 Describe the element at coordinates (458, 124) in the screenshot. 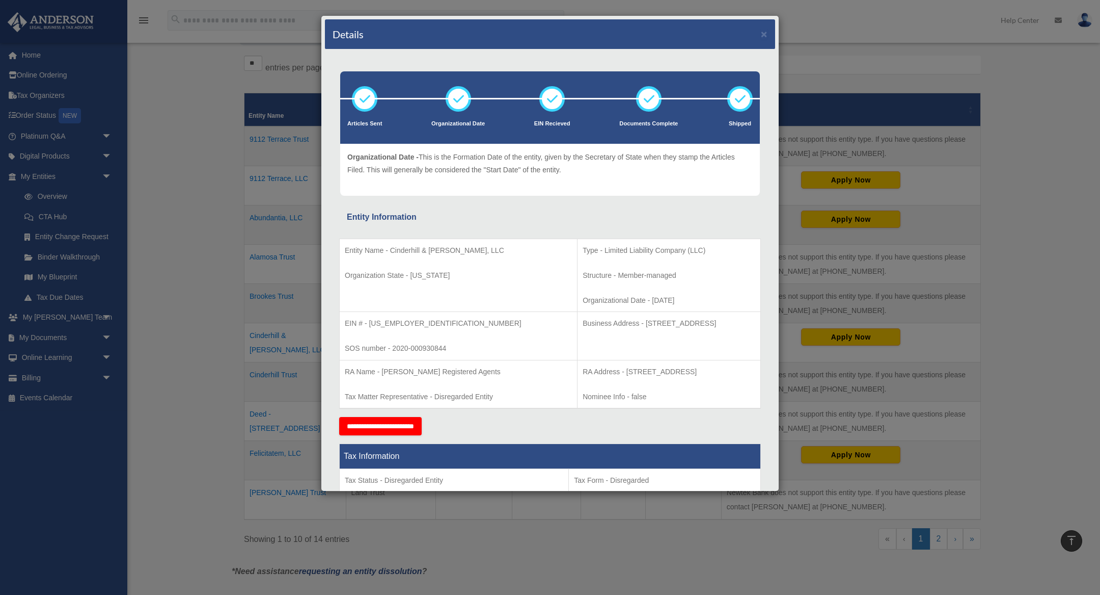

I see `p: Organizational Date` at that location.